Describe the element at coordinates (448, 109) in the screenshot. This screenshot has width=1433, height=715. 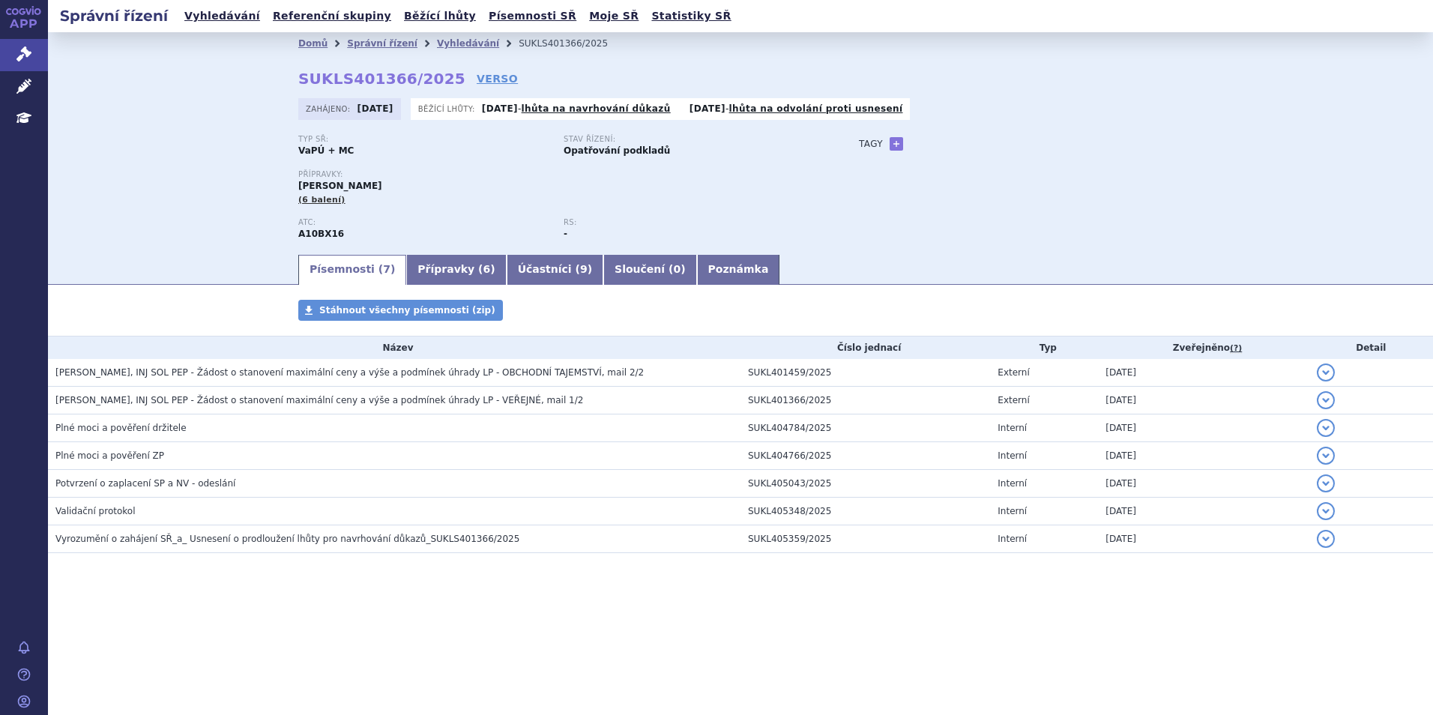
I see `span: Běžící lhůty:` at that location.